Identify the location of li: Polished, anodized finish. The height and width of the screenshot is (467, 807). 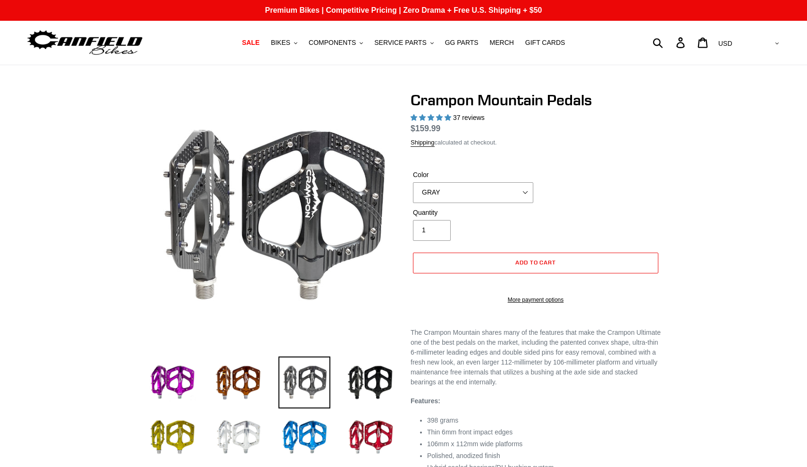
(544, 455).